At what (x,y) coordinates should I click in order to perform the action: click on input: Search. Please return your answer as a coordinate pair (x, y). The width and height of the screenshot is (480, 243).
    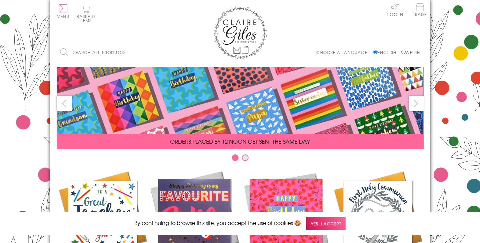
    Looking at the image, I should click on (170, 52).